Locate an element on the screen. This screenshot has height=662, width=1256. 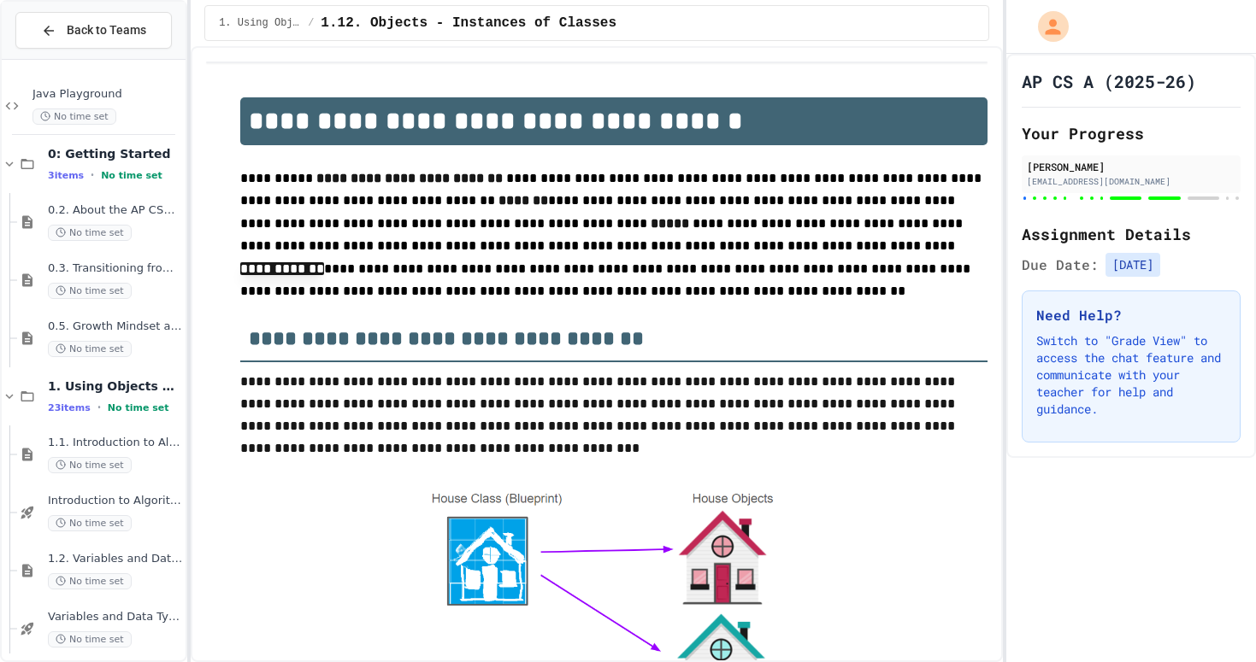
span: 0.2. About the AP CSA Exam is located at coordinates (115, 210).